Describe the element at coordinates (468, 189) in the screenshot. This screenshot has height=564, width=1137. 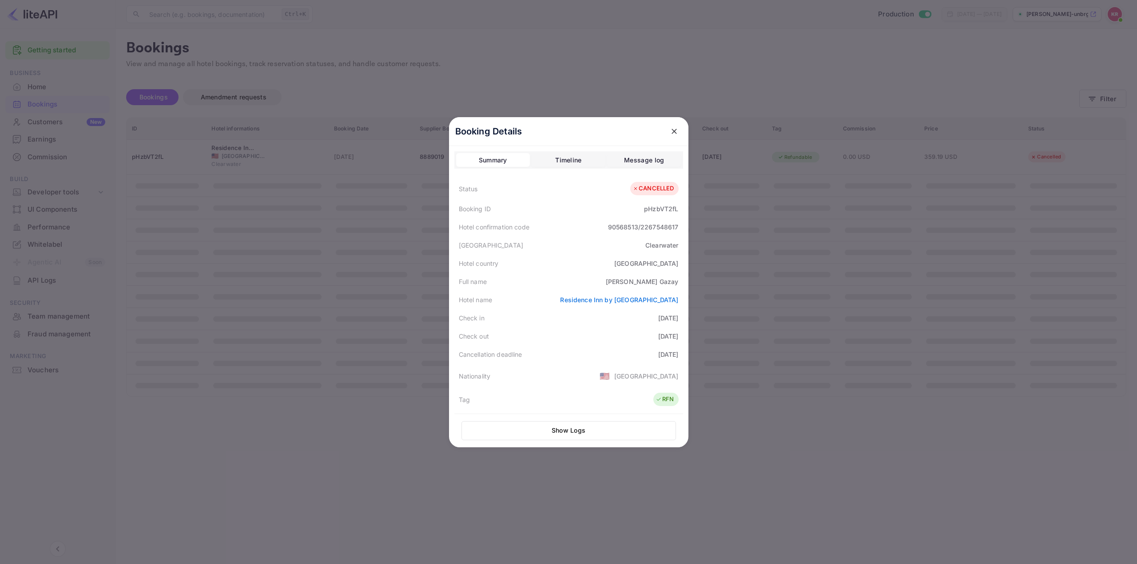
I see `div: Status` at that location.